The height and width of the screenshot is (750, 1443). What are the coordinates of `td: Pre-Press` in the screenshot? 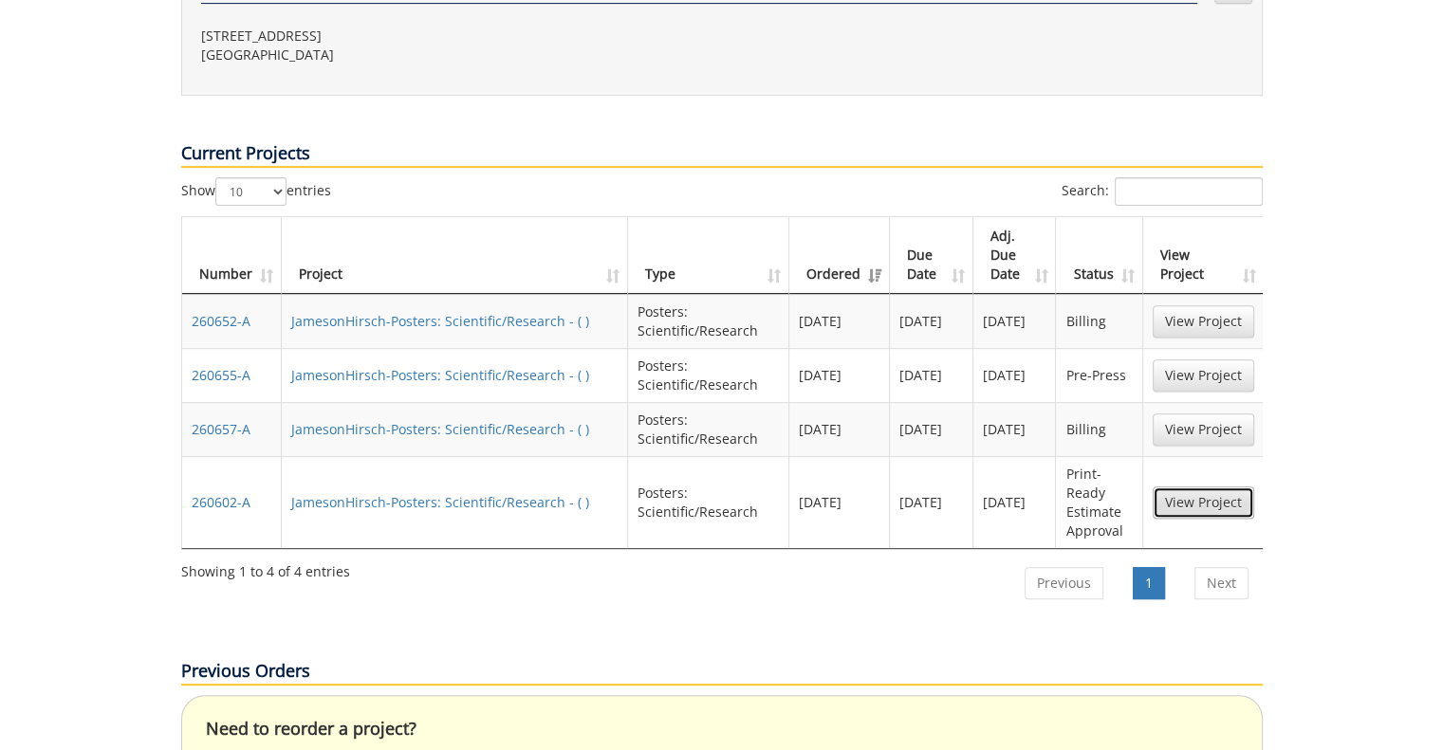 It's located at (1098, 375).